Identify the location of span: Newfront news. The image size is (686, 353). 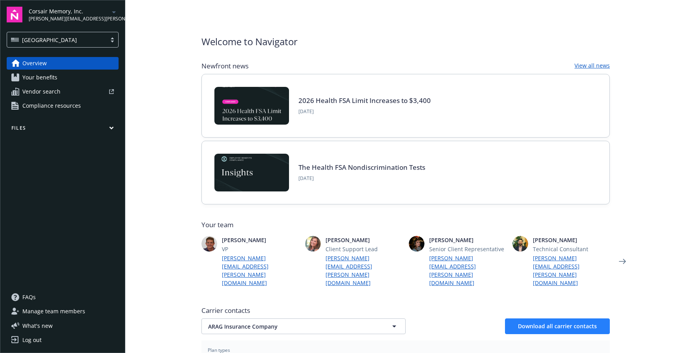
(225, 66).